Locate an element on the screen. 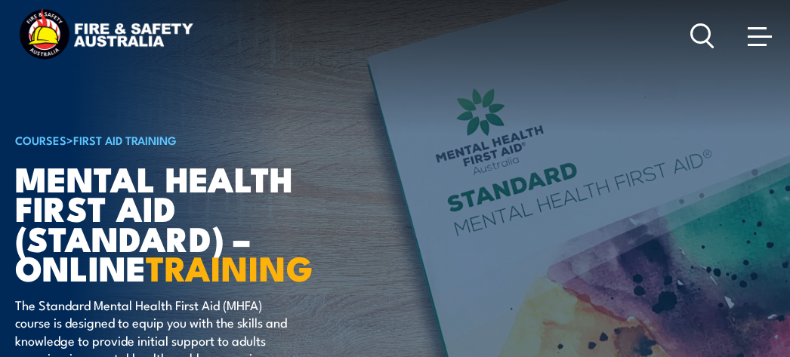  a: COURSES is located at coordinates (41, 140).